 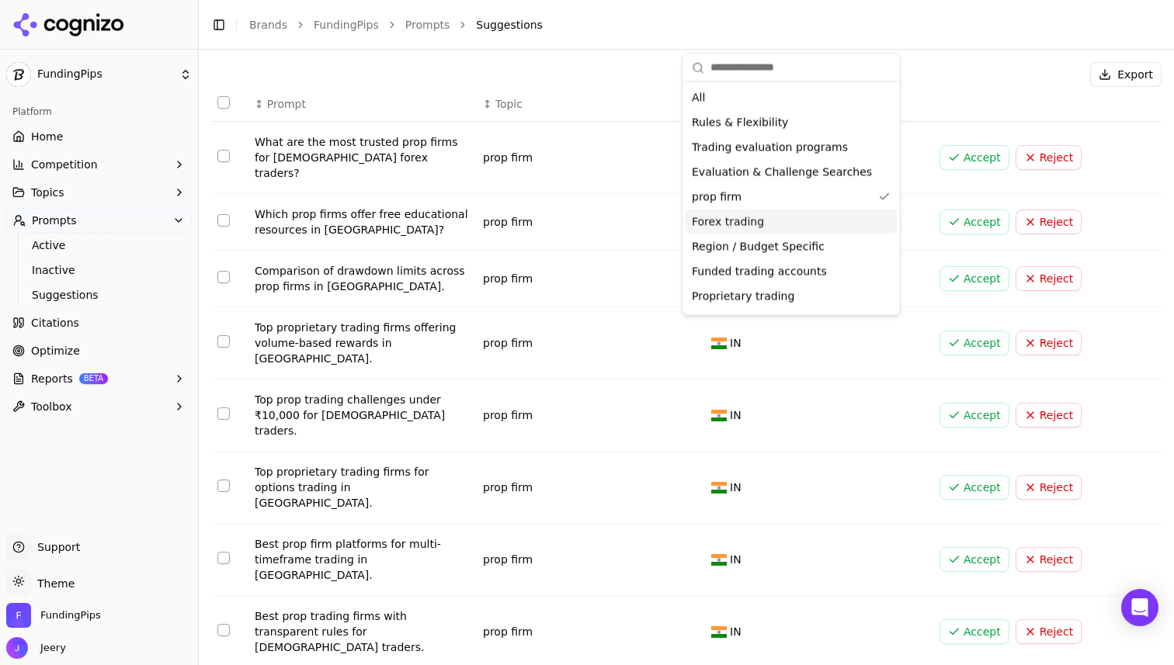 I want to click on button: Select all rows, so click(x=224, y=102).